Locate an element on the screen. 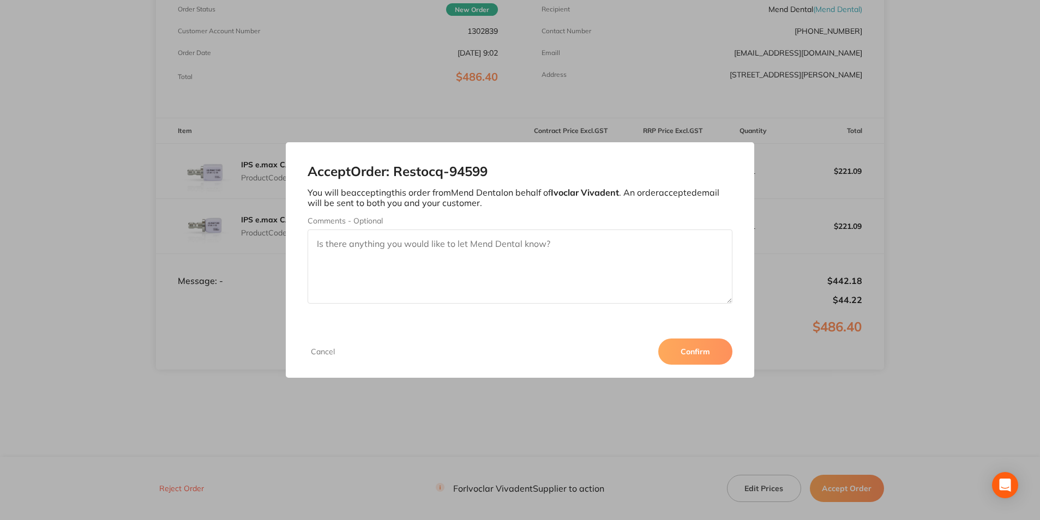  label: Comments - Optional is located at coordinates (520, 221).